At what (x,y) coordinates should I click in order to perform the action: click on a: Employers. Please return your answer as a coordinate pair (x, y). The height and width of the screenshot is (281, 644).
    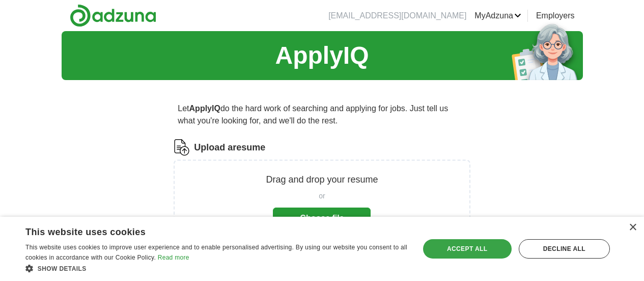
    Looking at the image, I should click on (556, 16).